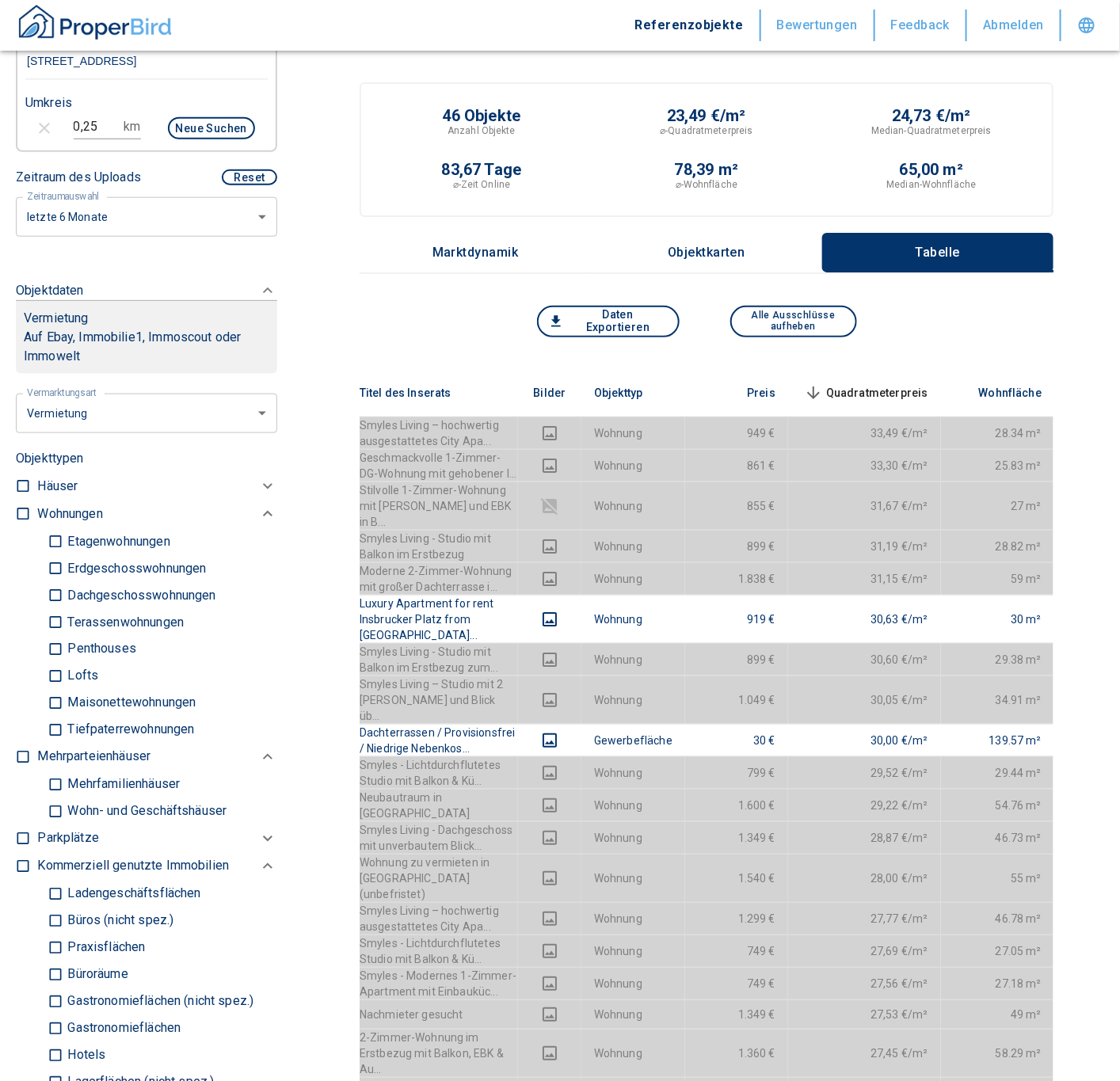 The height and width of the screenshot is (1081, 1120). Describe the element at coordinates (997, 879) in the screenshot. I see `td: 55 m²` at that location.